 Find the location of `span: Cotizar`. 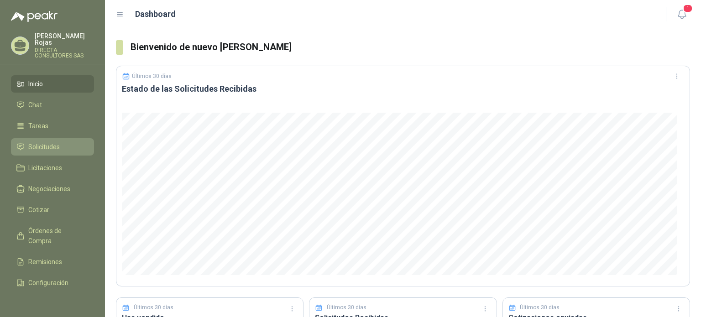

span: Cotizar is located at coordinates (39, 210).